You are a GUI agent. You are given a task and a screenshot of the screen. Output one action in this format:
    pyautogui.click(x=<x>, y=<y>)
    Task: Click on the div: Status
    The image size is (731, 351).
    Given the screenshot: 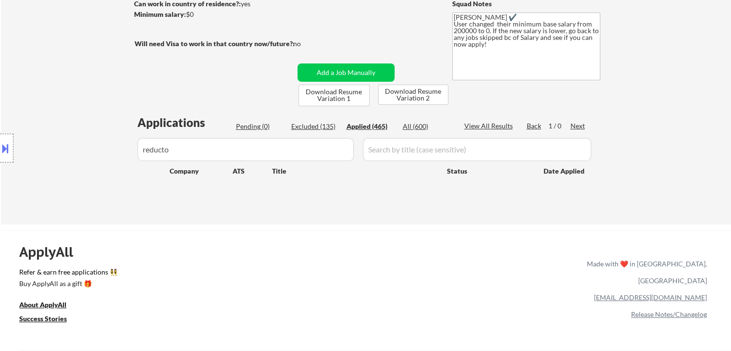 What is the action you would take?
    pyautogui.click(x=489, y=171)
    